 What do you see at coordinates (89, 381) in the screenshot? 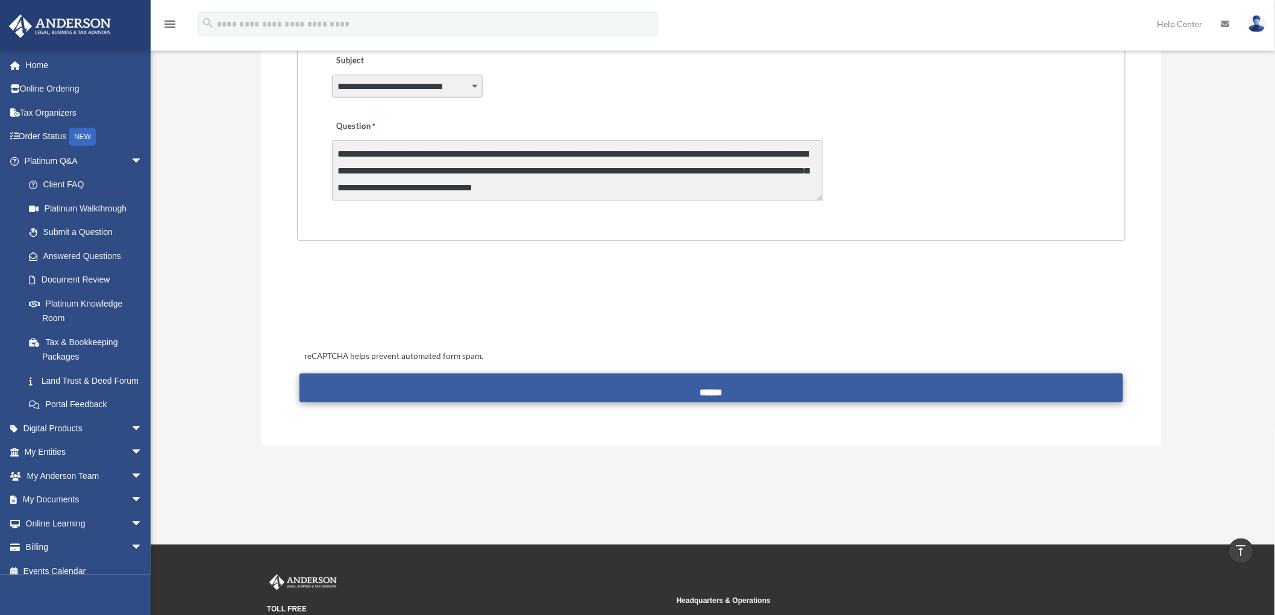
I see `a: Land Trust & Deed Forum` at bounding box center [89, 381].